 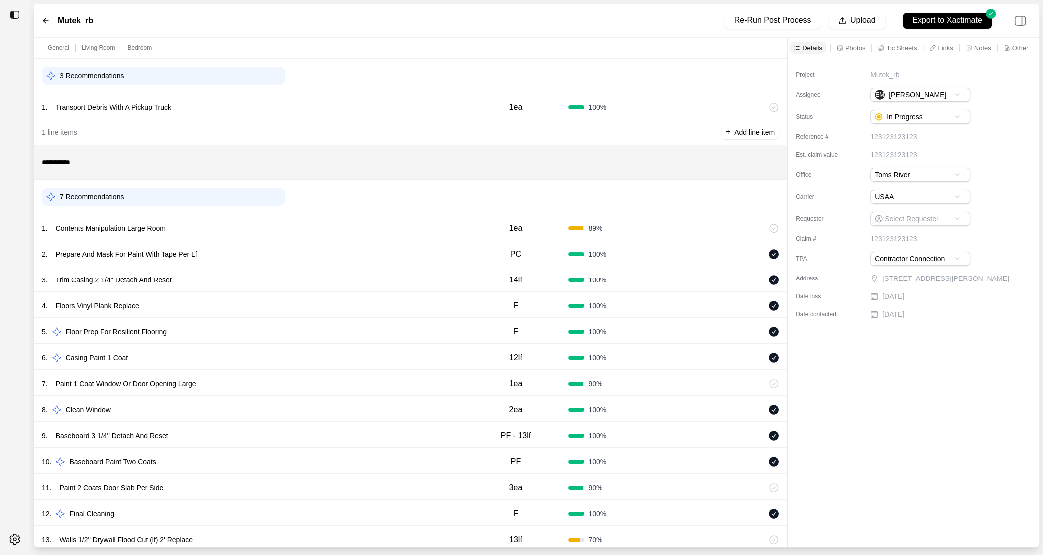 What do you see at coordinates (139, 48) in the screenshot?
I see `p: Bedroom` at bounding box center [139, 48].